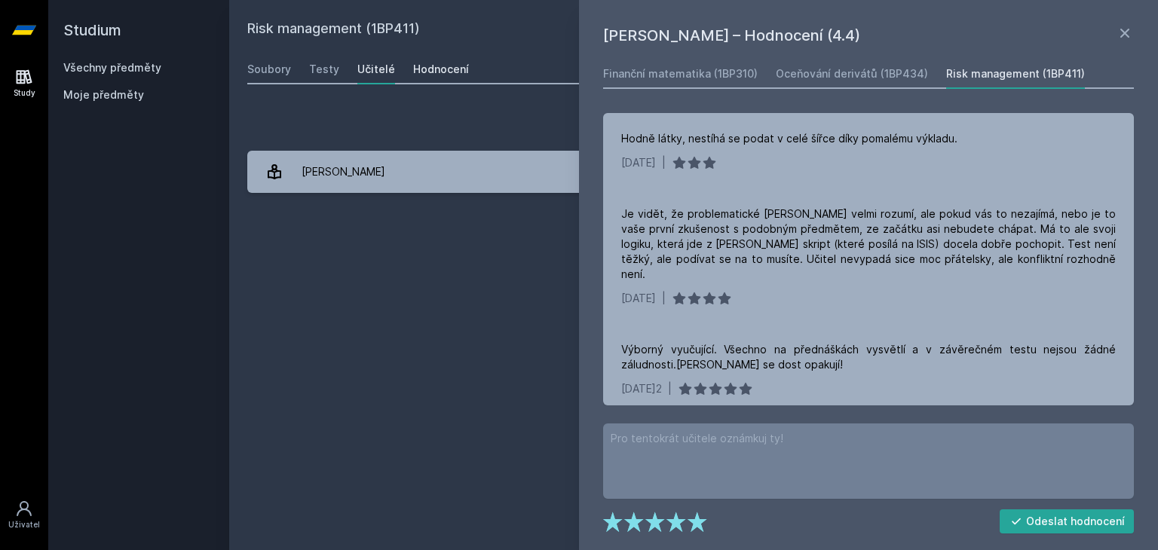  I want to click on a: Hodnocení, so click(441, 69).